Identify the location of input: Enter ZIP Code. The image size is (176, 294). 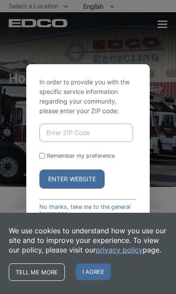
(86, 133).